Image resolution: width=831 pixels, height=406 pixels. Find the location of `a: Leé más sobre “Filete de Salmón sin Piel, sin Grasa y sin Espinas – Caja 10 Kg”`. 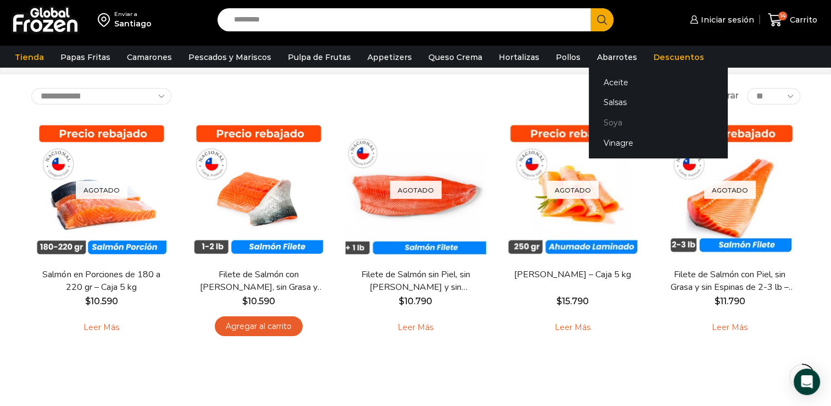

a: Leé más sobre “Filete de Salmón sin Piel, sin Grasa y sin Espinas – Caja 10 Kg” is located at coordinates (415, 328).